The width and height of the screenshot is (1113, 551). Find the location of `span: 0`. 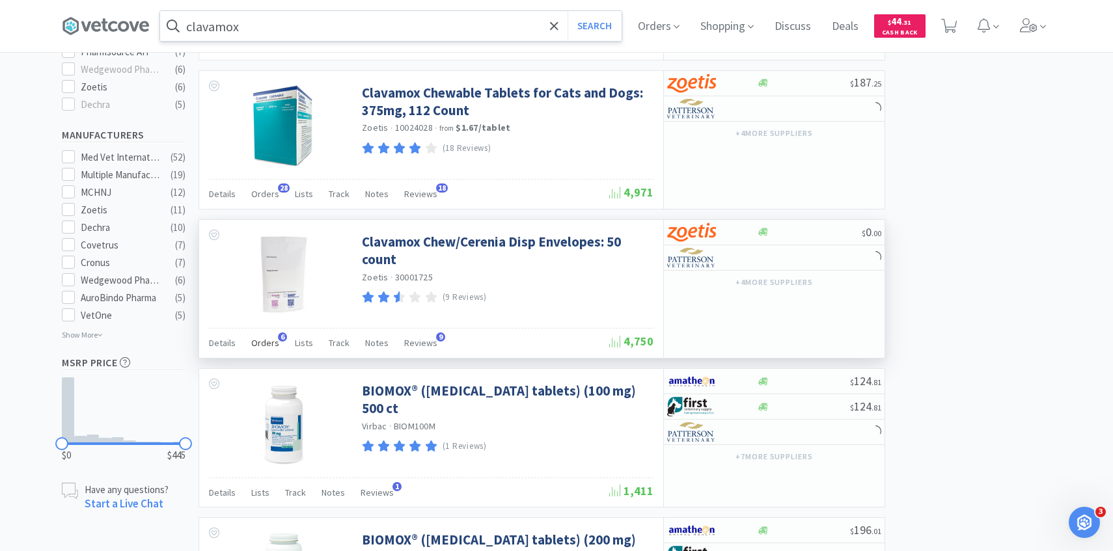

span: 0 is located at coordinates (872, 232).